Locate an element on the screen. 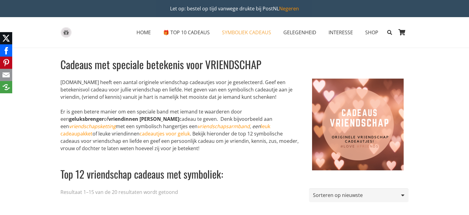  a: Winkelwagen is located at coordinates (402, 32).